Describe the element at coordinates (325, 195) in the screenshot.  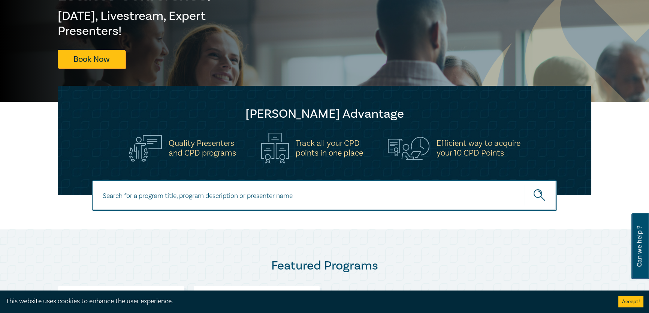
I see `input: Search for a program title, program description or presenter name` at that location.